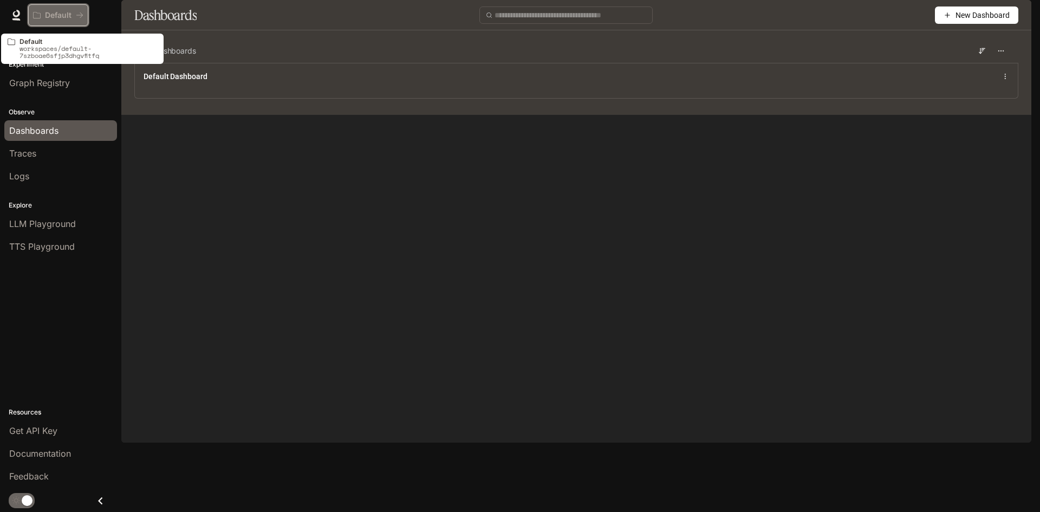  What do you see at coordinates (169, 51) in the screenshot?
I see `span: All Dashboards` at bounding box center [169, 51].